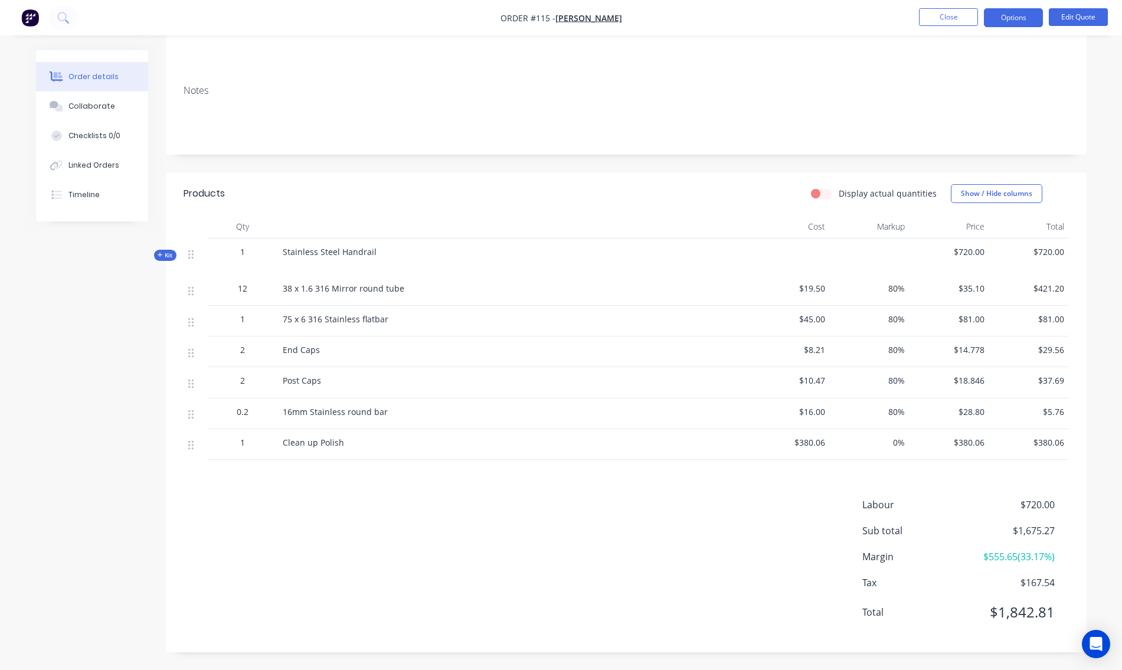  What do you see at coordinates (92, 195) in the screenshot?
I see `button: Timeline` at bounding box center [92, 195].